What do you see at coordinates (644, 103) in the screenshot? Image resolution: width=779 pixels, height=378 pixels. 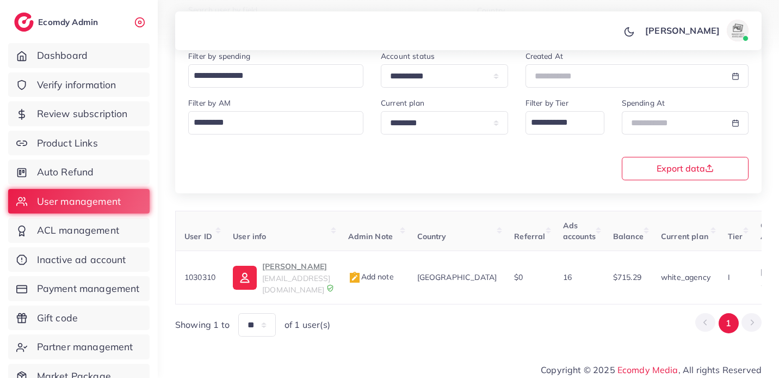 I see `label: Spending At` at bounding box center [644, 103].